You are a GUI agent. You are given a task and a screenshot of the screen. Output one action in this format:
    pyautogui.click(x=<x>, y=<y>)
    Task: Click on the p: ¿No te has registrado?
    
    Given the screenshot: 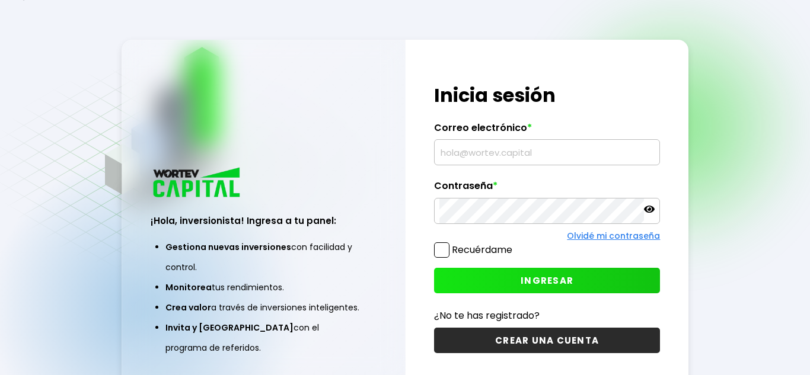 What is the action you would take?
    pyautogui.click(x=547, y=315)
    